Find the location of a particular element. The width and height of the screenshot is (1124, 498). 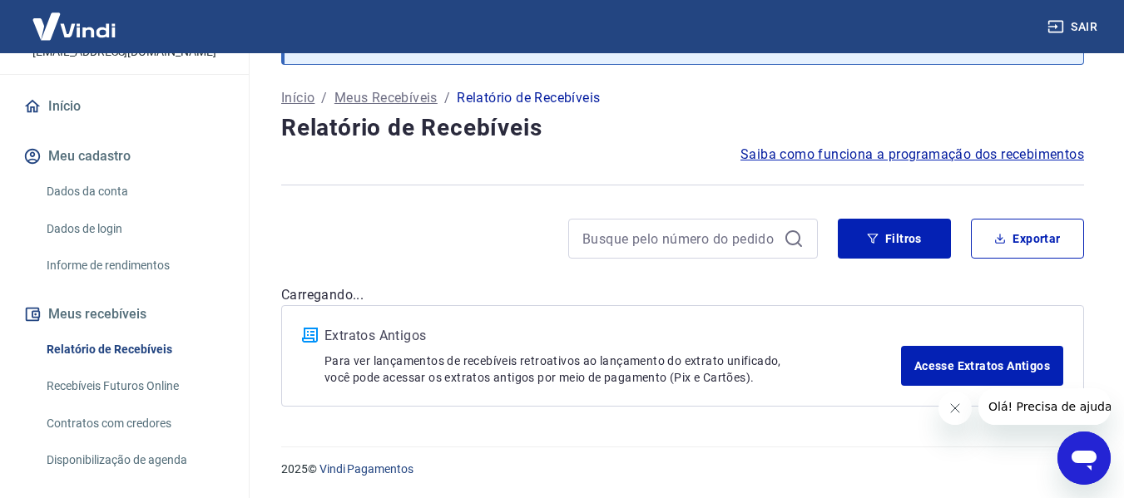

p: Meus Recebíveis is located at coordinates (386, 98).